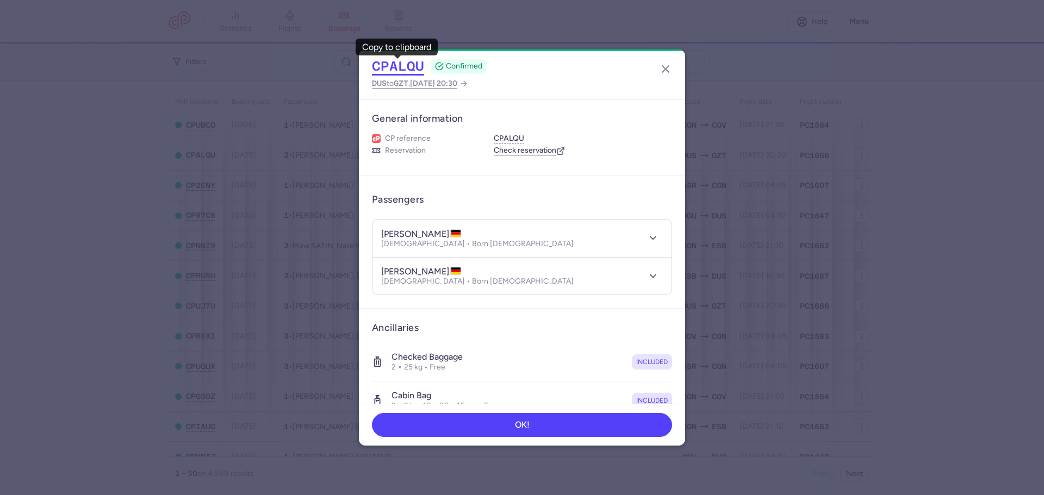  Describe the element at coordinates (408, 139) in the screenshot. I see `span: CP reference` at that location.